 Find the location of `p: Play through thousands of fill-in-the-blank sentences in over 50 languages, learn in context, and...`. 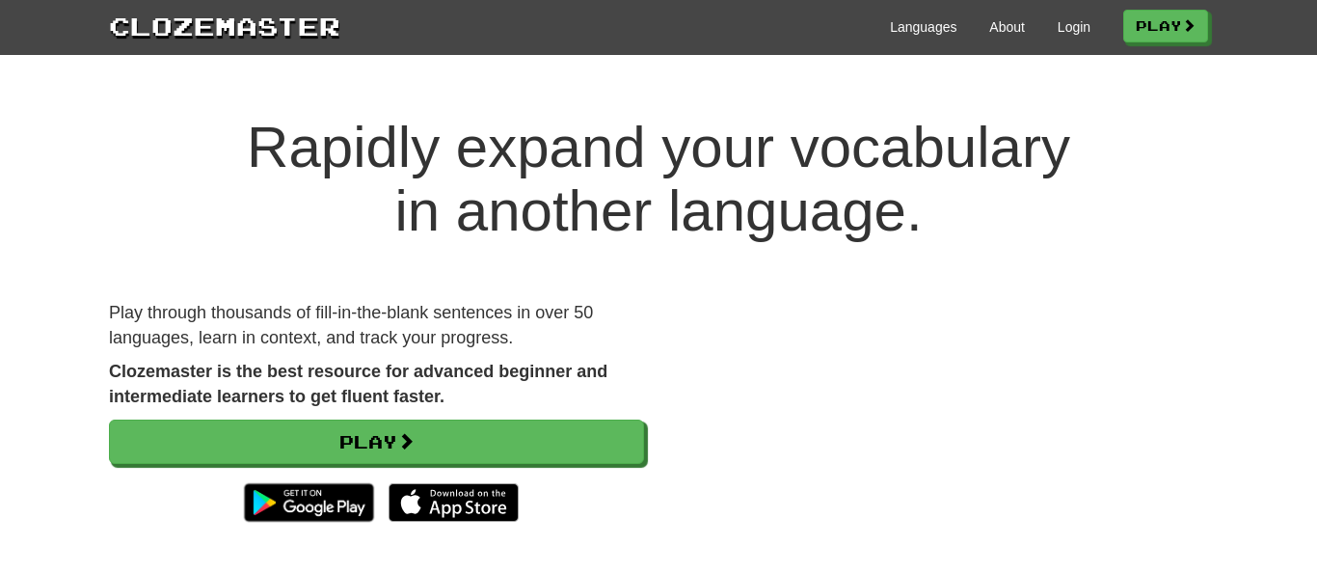

p: Play through thousands of fill-in-the-blank sentences in over 50 languages, learn in context, and... is located at coordinates (376, 325).